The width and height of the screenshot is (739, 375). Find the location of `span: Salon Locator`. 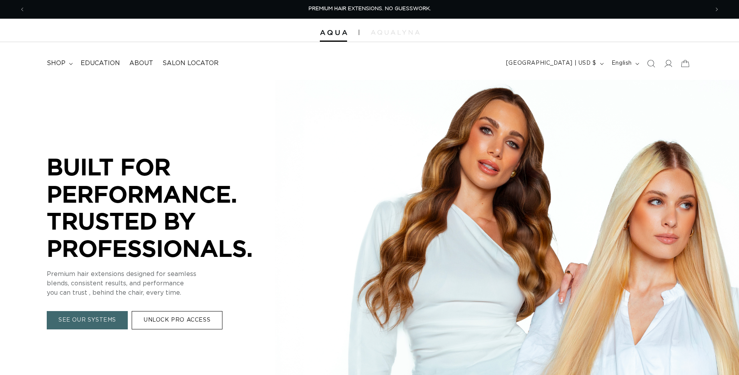

span: Salon Locator is located at coordinates (190, 63).